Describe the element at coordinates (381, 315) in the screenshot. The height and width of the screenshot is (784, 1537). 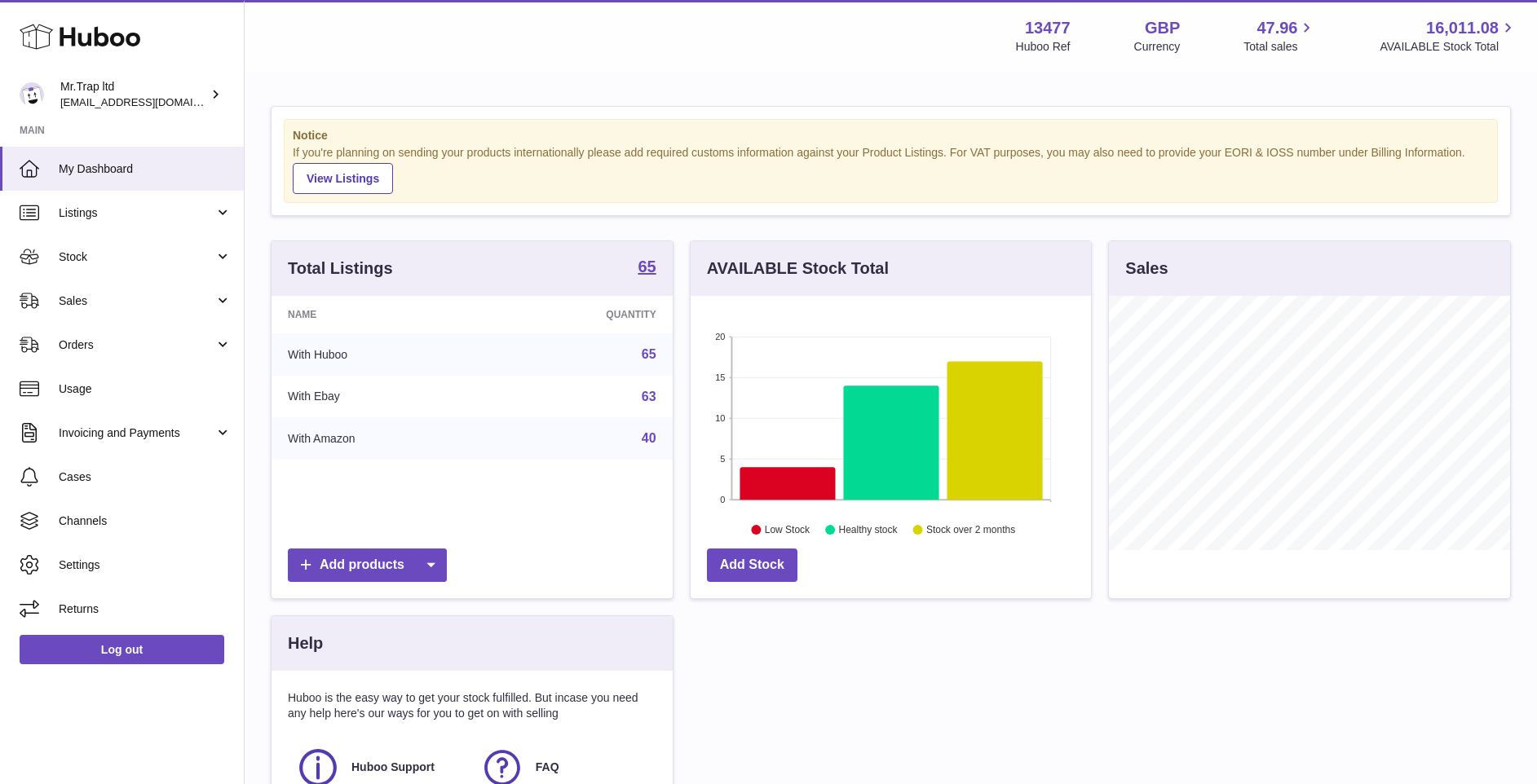
I see `th: Name` at that location.